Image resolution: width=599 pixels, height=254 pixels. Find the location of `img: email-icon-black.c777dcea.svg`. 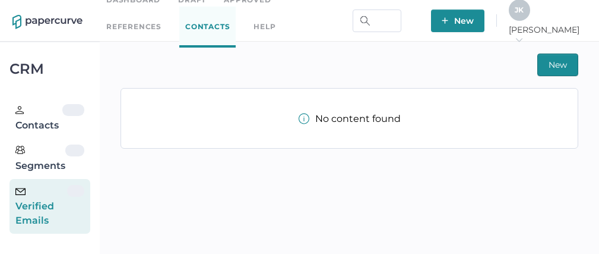

img: email-icon-black.c777dcea.svg is located at coordinates (20, 191).